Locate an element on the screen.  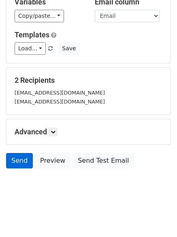
h5: Advanced is located at coordinates (88, 132).